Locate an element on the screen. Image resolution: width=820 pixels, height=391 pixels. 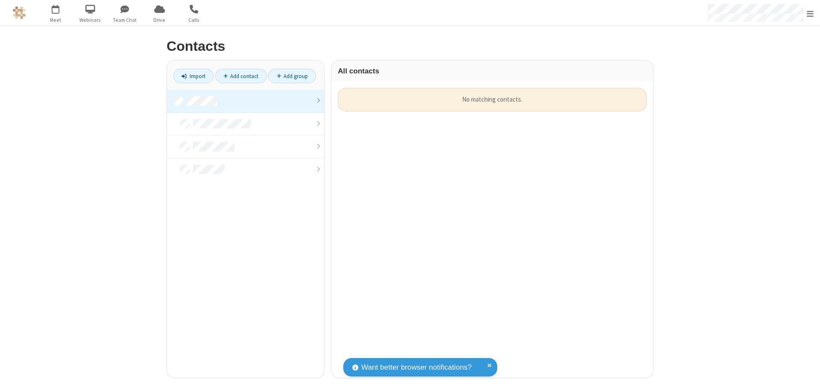
h2: Contacts is located at coordinates (410, 46).